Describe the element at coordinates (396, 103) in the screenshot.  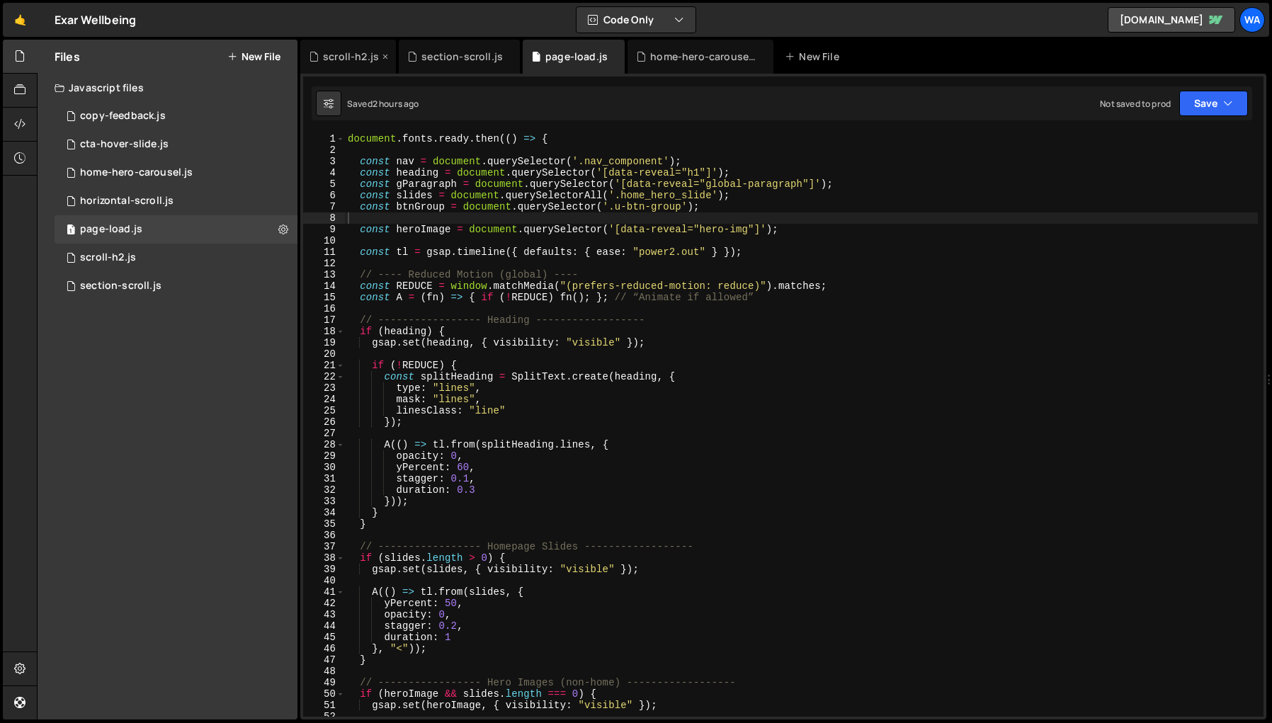
I see `div: 2 hours ago` at that location.